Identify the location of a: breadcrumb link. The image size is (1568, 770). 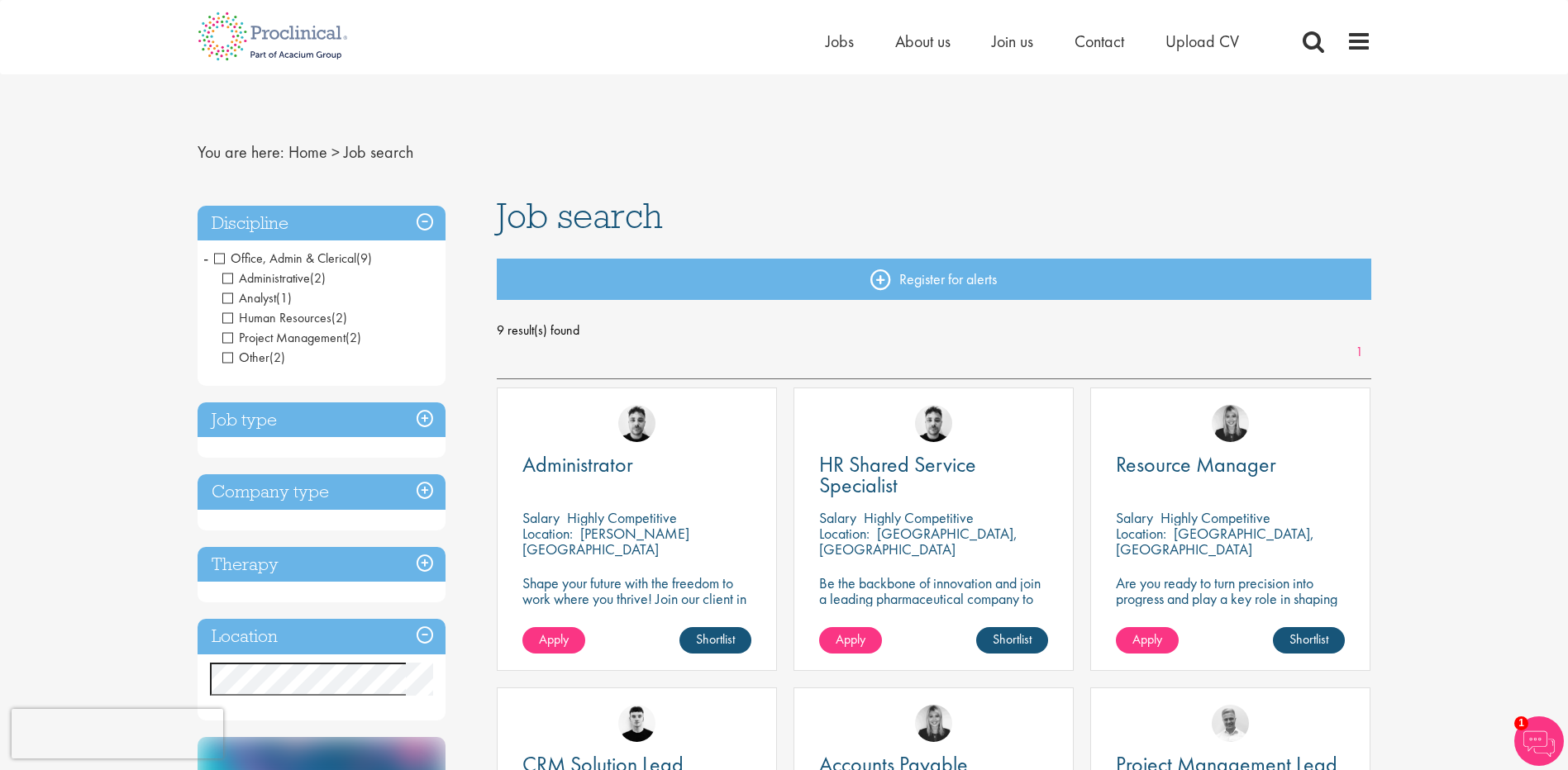
(307, 152).